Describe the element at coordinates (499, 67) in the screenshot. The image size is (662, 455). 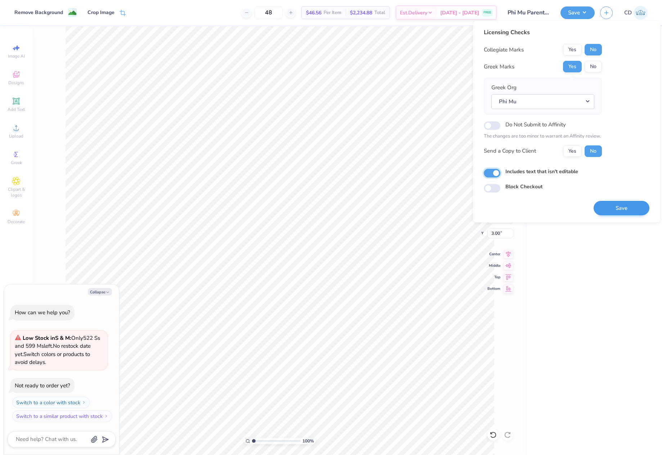
I see `div: Greek Marks` at that location.